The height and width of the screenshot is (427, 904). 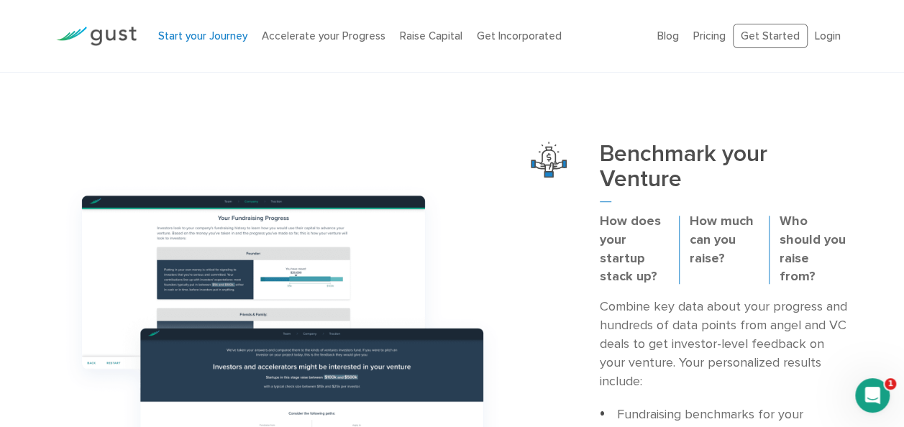 I want to click on a: Accelerate your Progress, so click(x=324, y=36).